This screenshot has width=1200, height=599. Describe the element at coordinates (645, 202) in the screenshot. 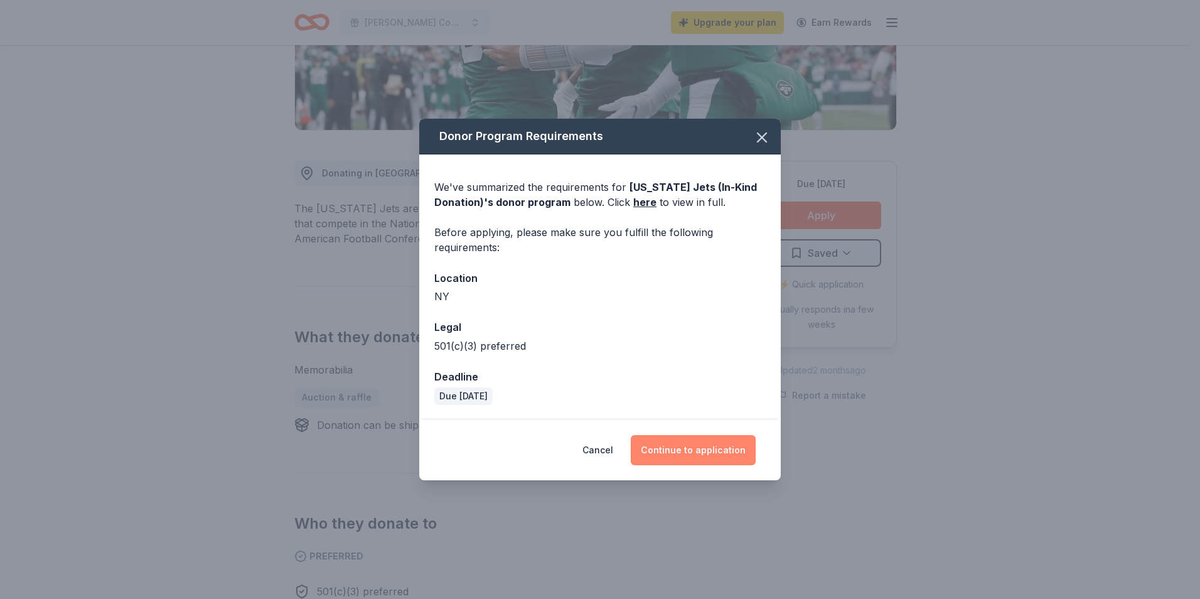

I see `a: here` at that location.